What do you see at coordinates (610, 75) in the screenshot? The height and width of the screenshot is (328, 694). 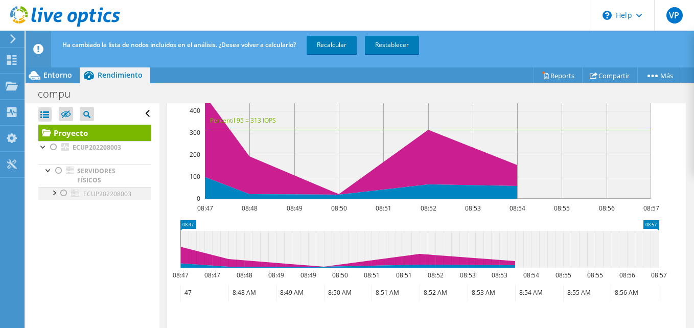 I see `a: Compartir` at bounding box center [610, 75].